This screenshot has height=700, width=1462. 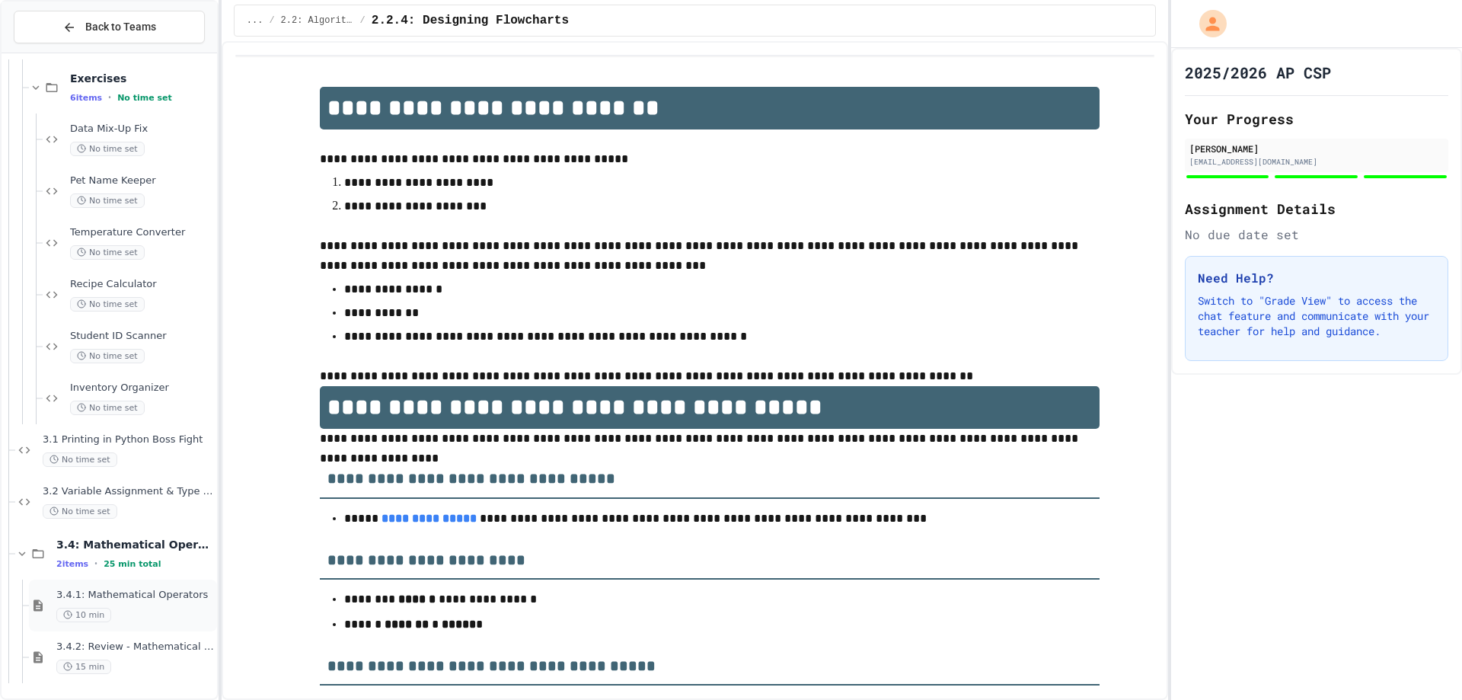 What do you see at coordinates (84, 615) in the screenshot?
I see `span: 10 min` at bounding box center [84, 615].